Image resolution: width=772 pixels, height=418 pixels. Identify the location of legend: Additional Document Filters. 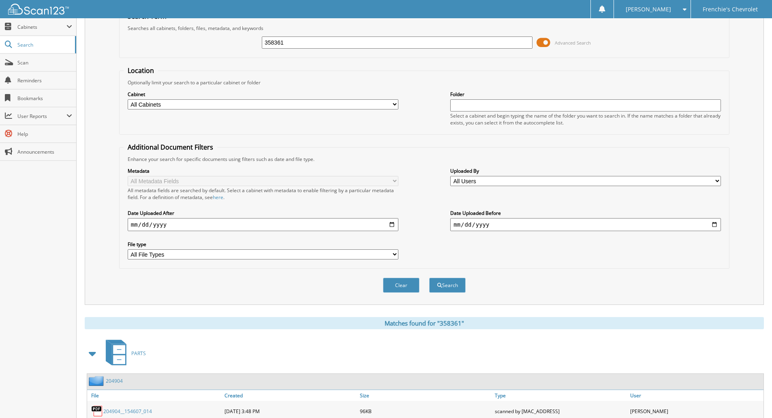
(170, 147).